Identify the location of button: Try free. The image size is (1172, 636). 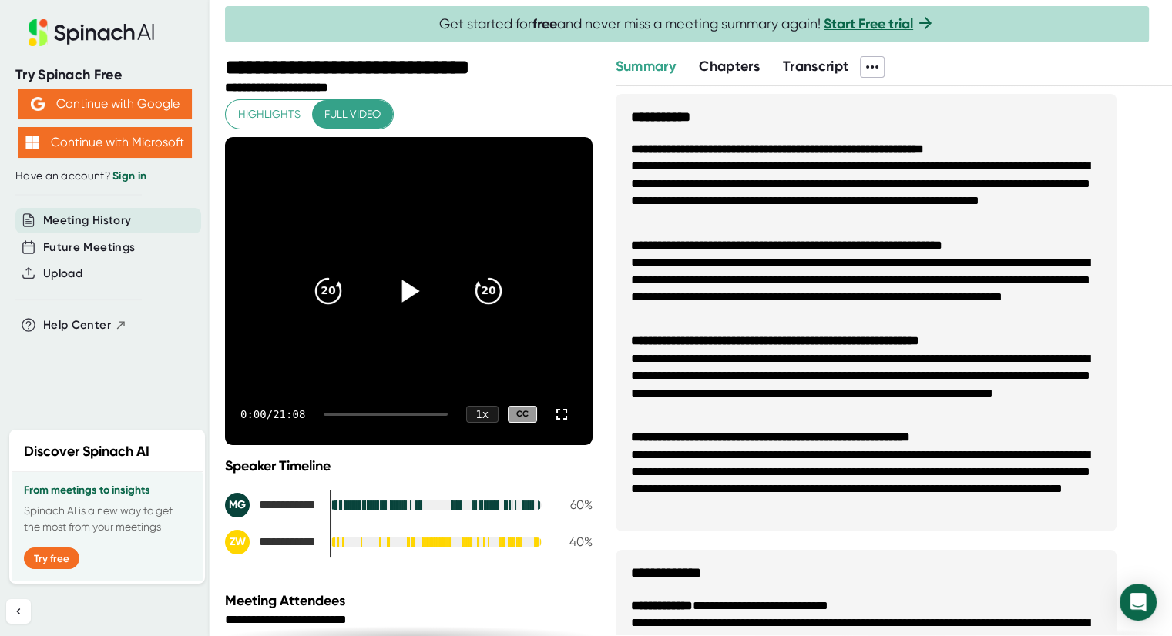
(52, 559).